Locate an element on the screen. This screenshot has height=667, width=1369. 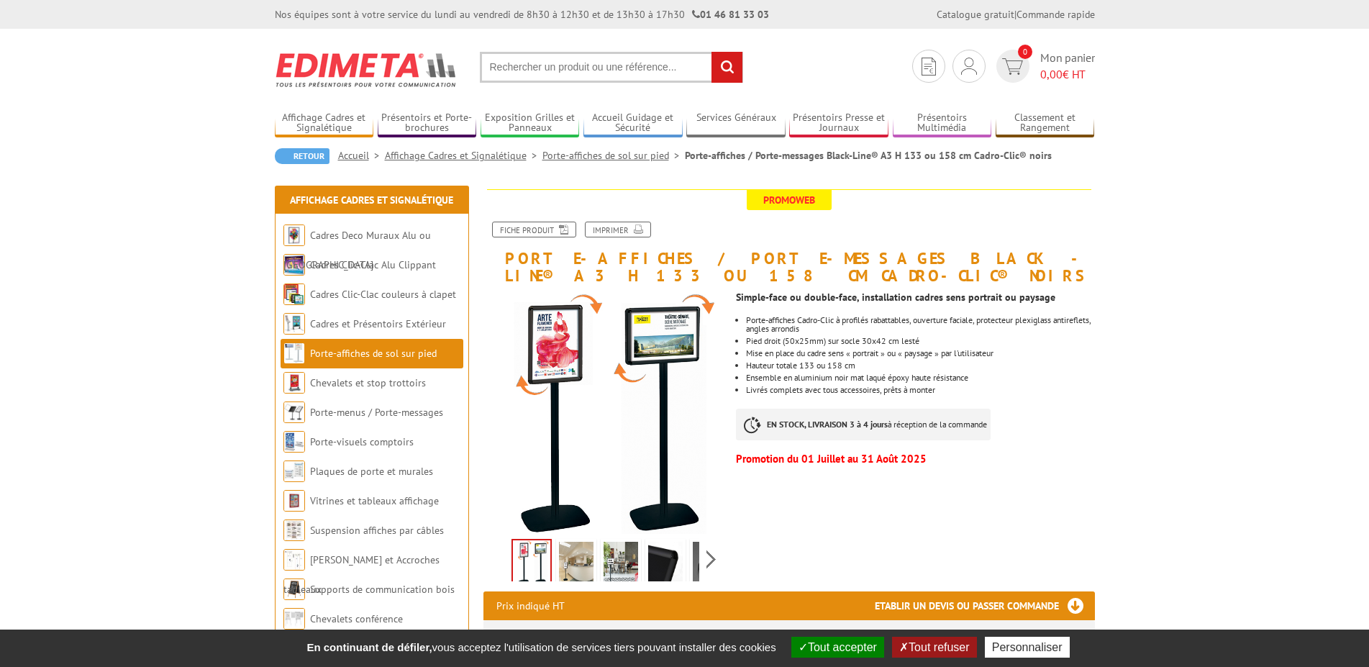
div: Nos équipes sont à votre service du lundi au vendredi de 8h30 à 12h30 et de 13h30 à 17h30 is located at coordinates (522, 14).